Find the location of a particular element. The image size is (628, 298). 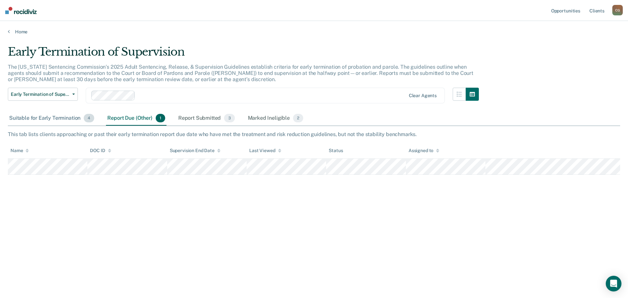

div: Suitable for Early Termination4 is located at coordinates (52, 118).